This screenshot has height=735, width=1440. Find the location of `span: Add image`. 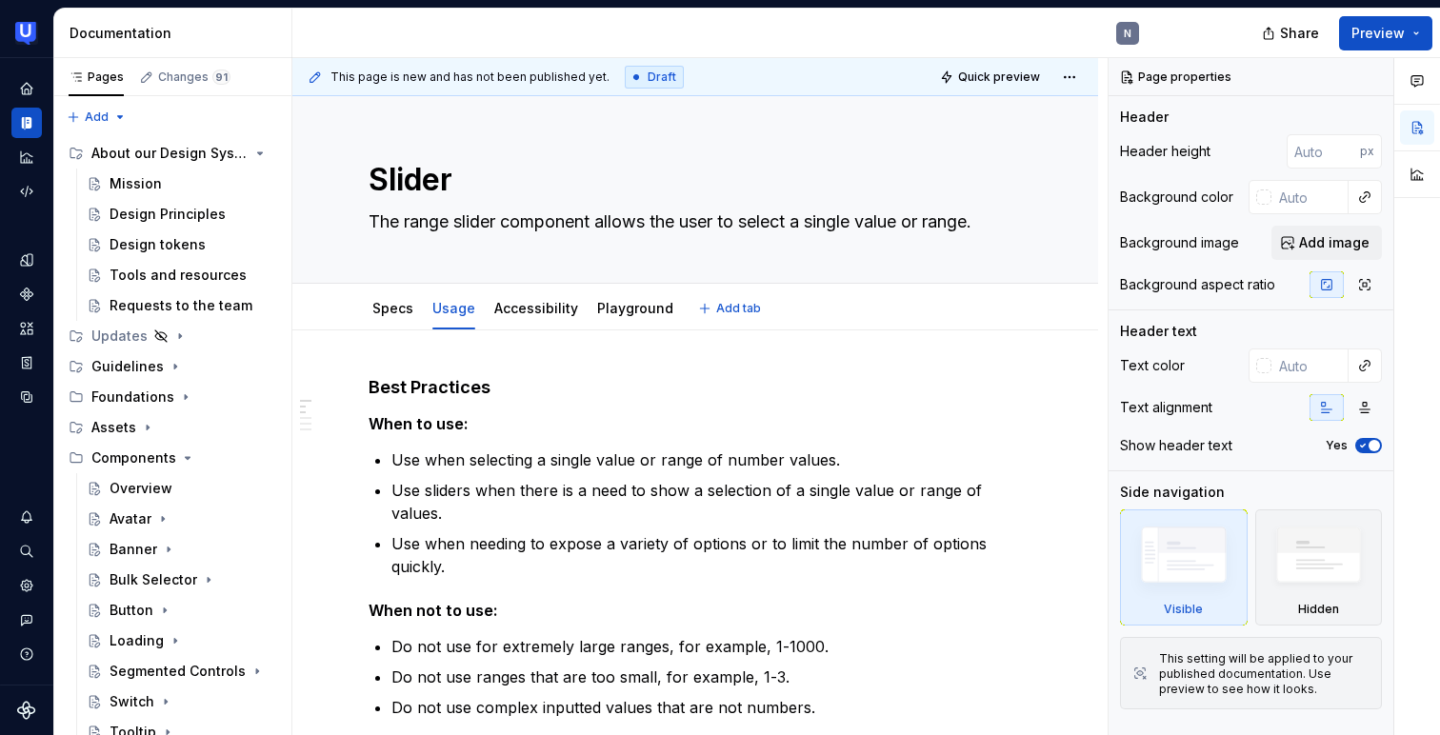

span: Add image is located at coordinates (1334, 243).